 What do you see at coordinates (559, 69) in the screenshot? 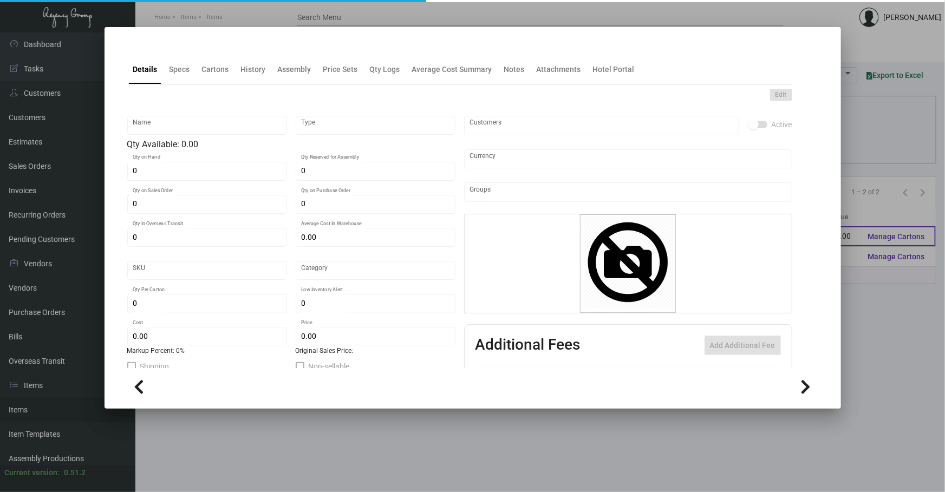
I see `div: Attachments` at bounding box center [559, 69].